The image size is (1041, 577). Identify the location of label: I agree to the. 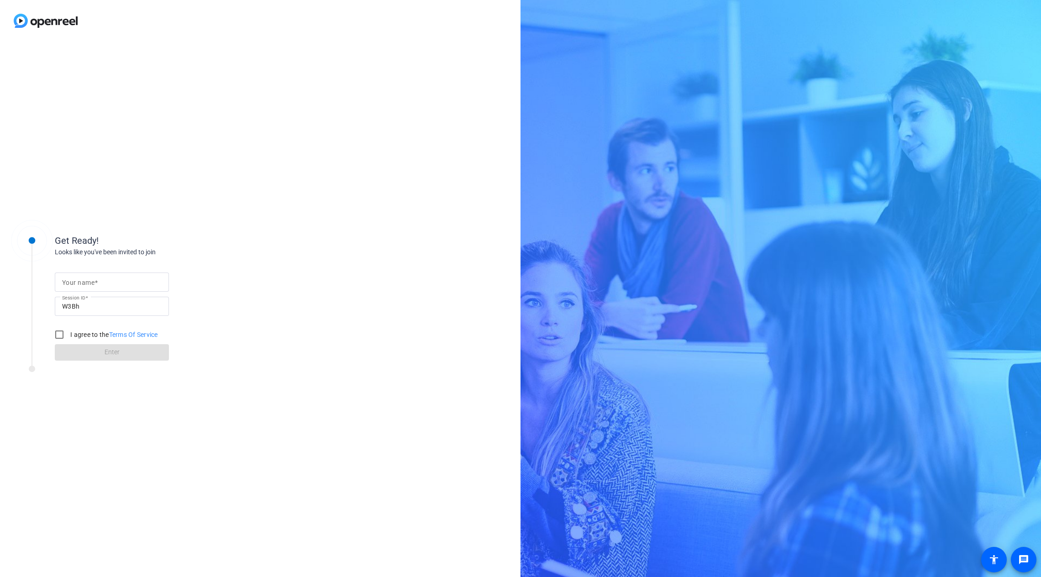
(113, 335).